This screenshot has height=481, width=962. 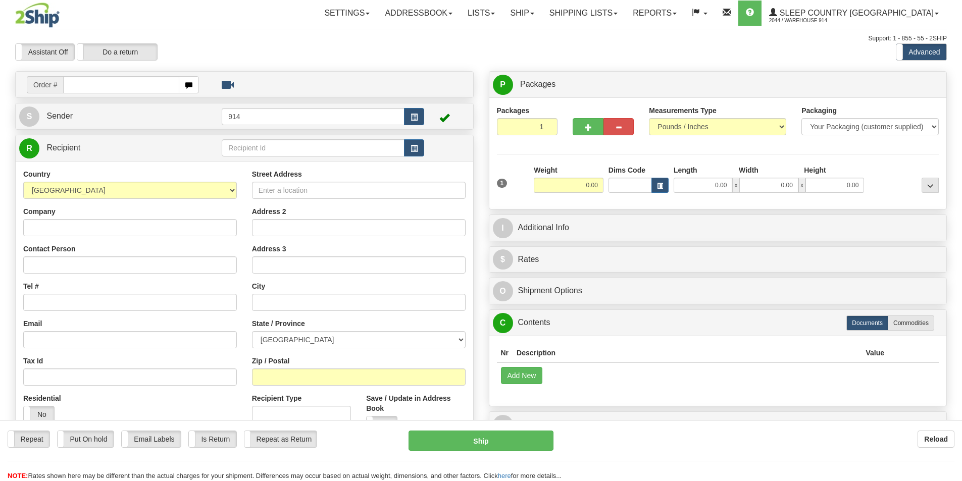 I want to click on label: Zip / Postal, so click(x=271, y=361).